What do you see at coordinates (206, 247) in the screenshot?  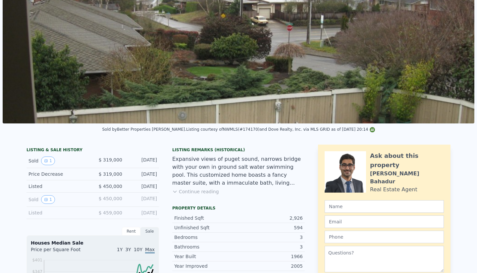 I see `div: Bathrooms` at bounding box center [206, 247].